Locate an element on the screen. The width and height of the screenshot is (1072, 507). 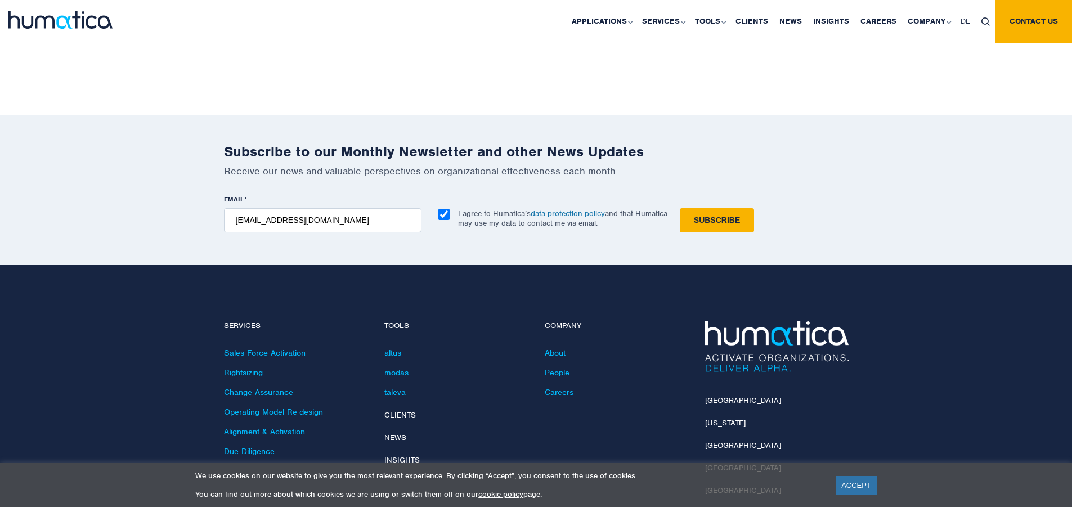
a: modas is located at coordinates (396, 373).